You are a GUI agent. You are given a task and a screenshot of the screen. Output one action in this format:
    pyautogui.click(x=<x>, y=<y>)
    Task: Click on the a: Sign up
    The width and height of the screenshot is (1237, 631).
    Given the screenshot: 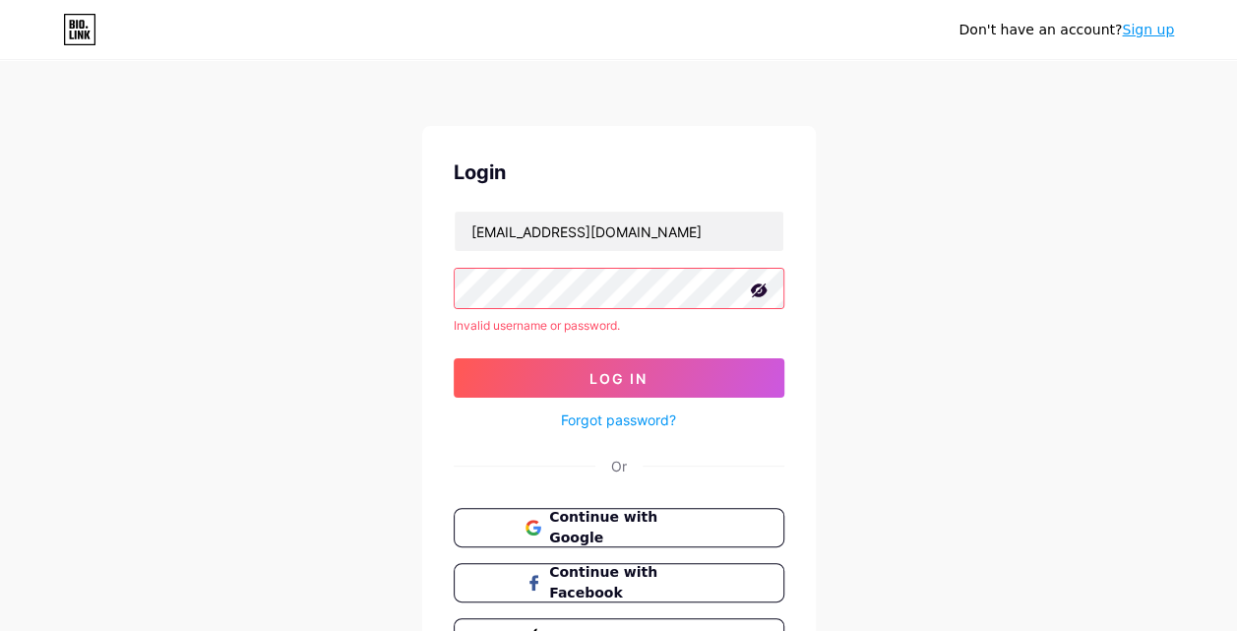 What is the action you would take?
    pyautogui.click(x=1147, y=30)
    